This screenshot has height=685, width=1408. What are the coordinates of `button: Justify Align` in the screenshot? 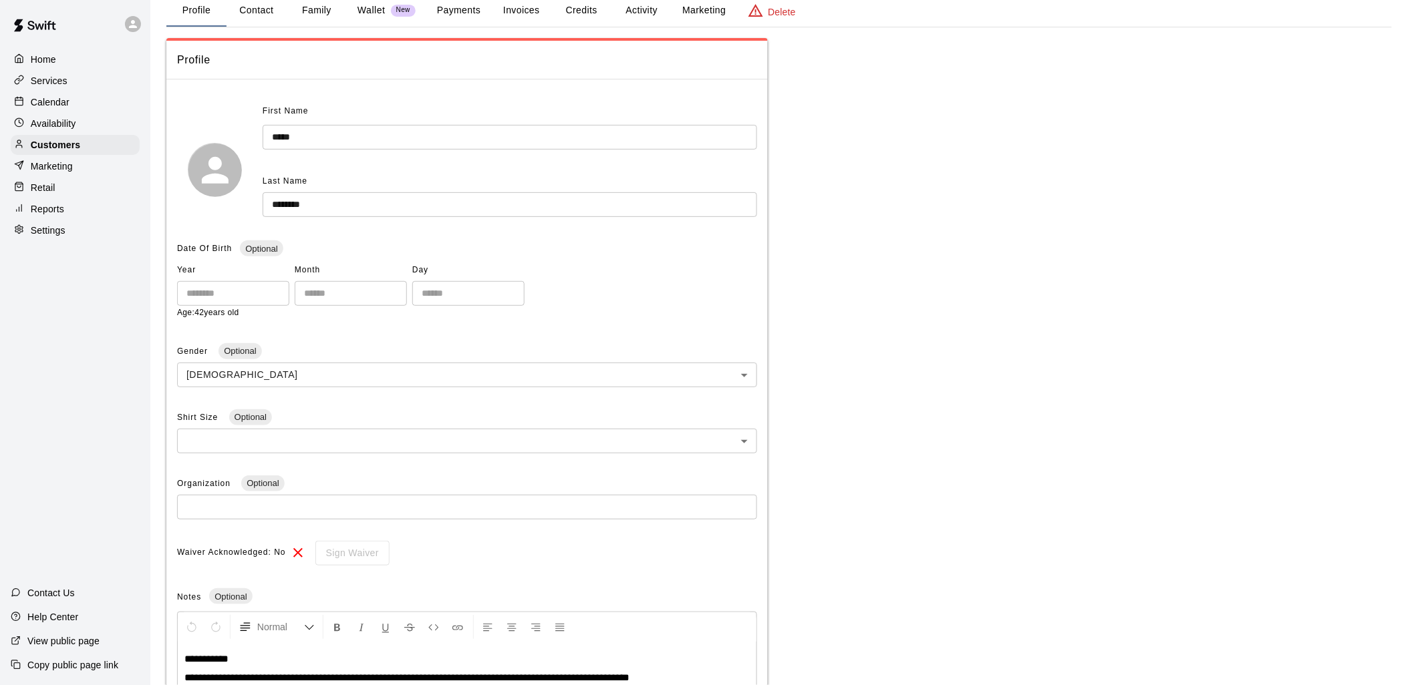 It's located at (560, 627).